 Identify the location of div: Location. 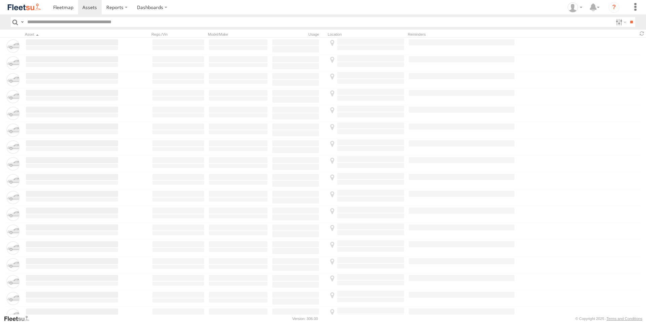
(366, 34).